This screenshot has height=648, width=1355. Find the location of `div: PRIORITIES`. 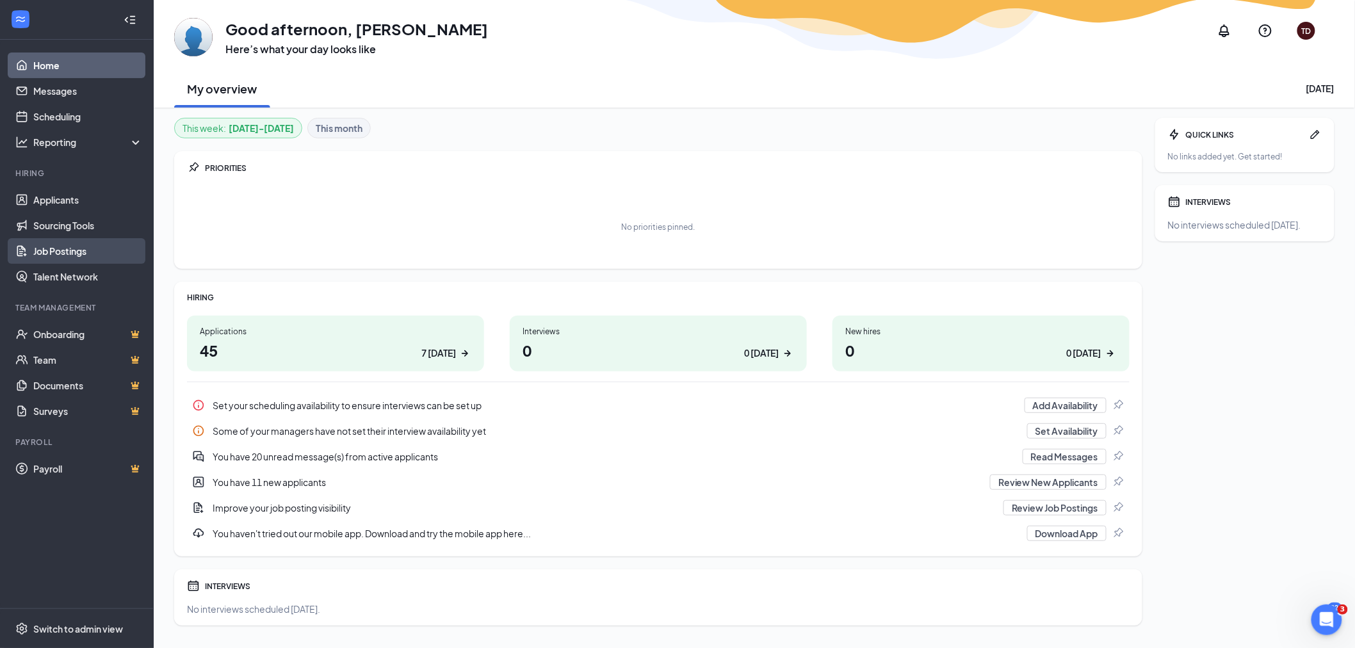

div: PRIORITIES is located at coordinates (667, 168).